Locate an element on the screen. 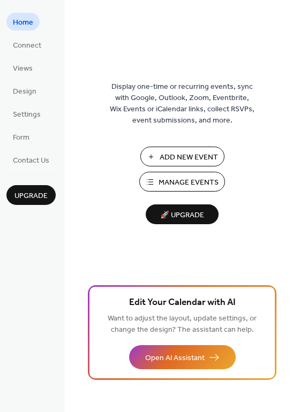 The image size is (300, 412). a: Settings is located at coordinates (27, 113).